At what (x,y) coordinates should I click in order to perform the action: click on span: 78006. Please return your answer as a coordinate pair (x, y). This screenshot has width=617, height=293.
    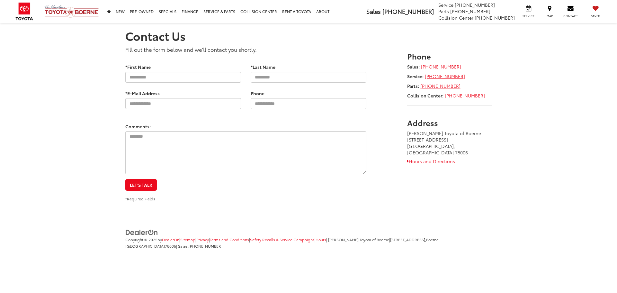
    Looking at the image, I should click on (170, 245).